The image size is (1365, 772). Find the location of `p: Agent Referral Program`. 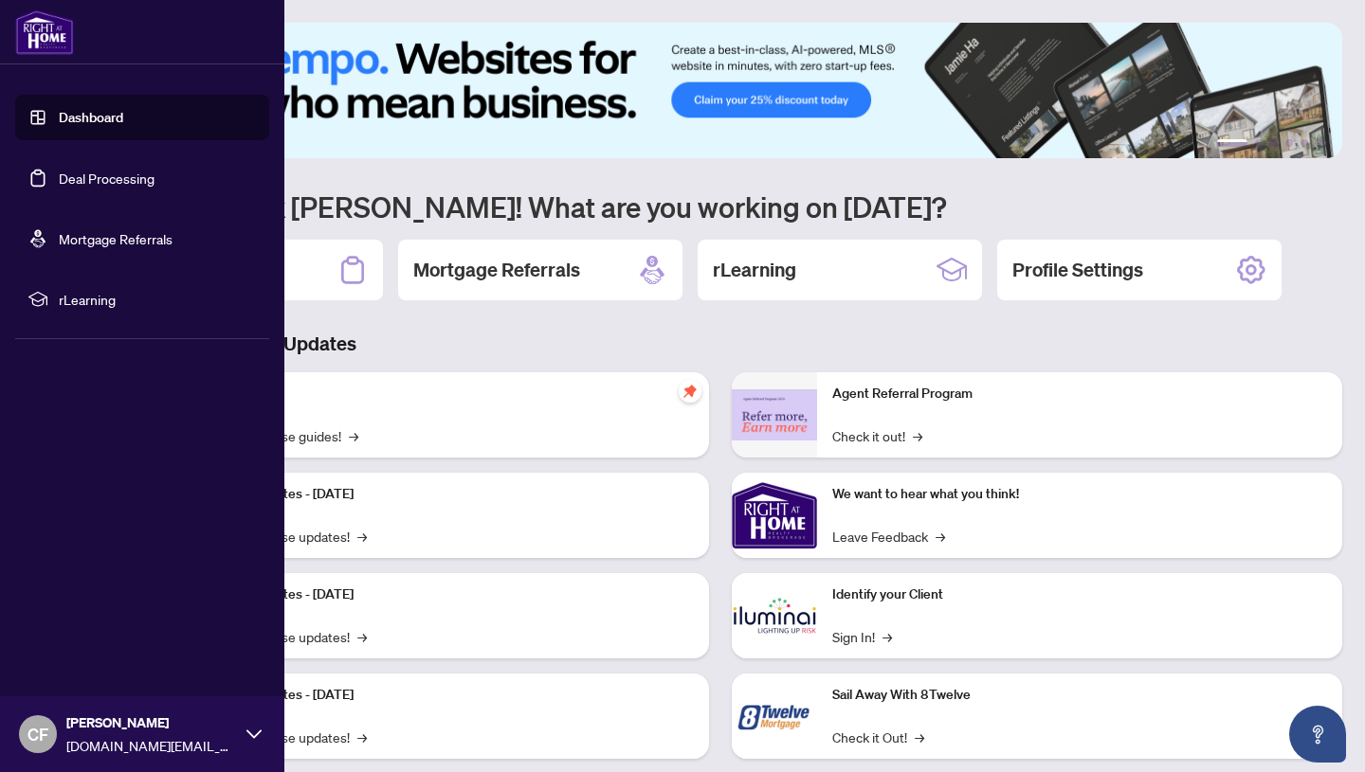

p: Agent Referral Program is located at coordinates (1079, 394).